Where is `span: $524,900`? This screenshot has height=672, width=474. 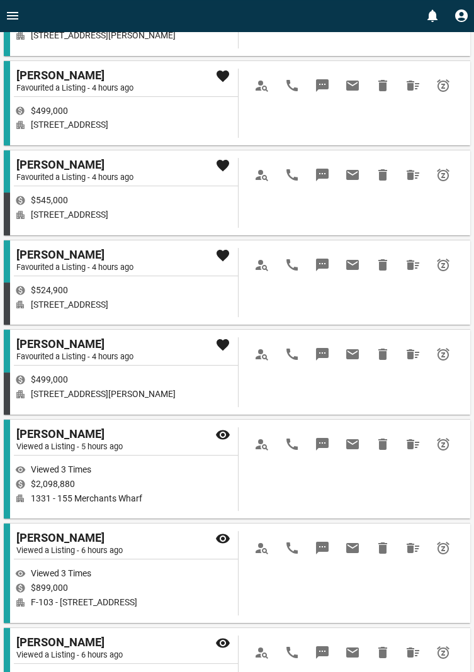 span: $524,900 is located at coordinates (49, 290).